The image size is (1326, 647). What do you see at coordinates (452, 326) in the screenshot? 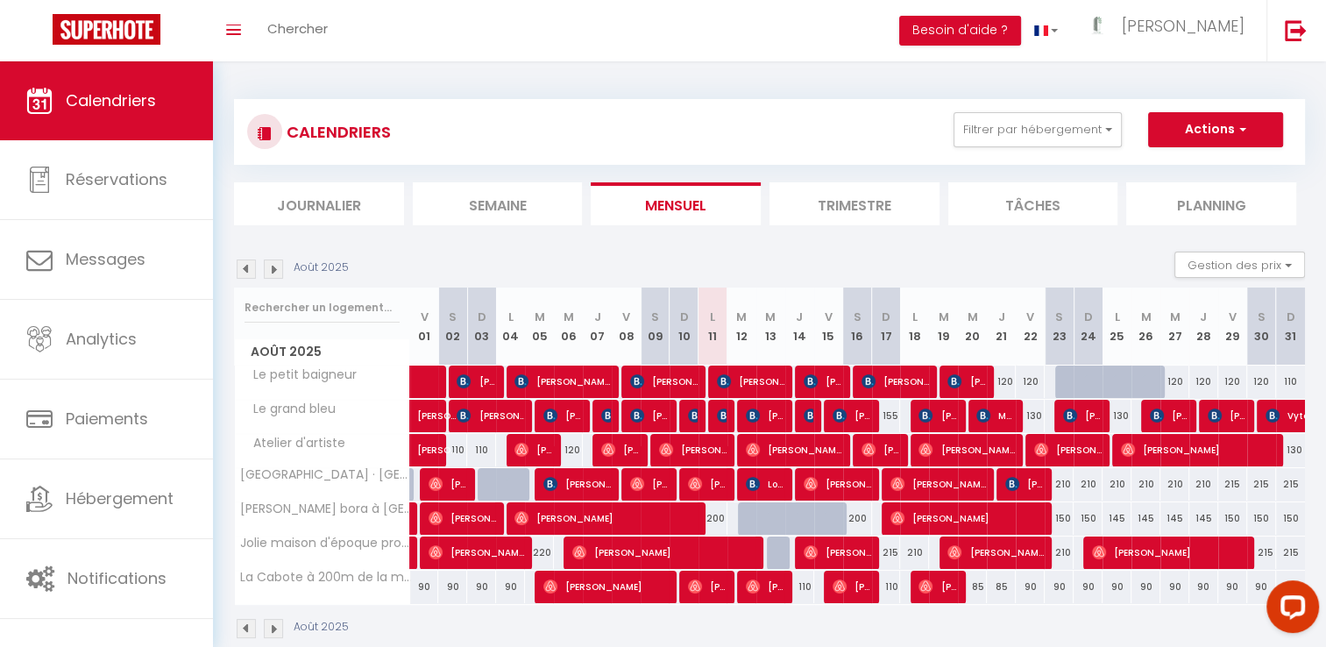
I see `th: 02` at bounding box center [452, 326].